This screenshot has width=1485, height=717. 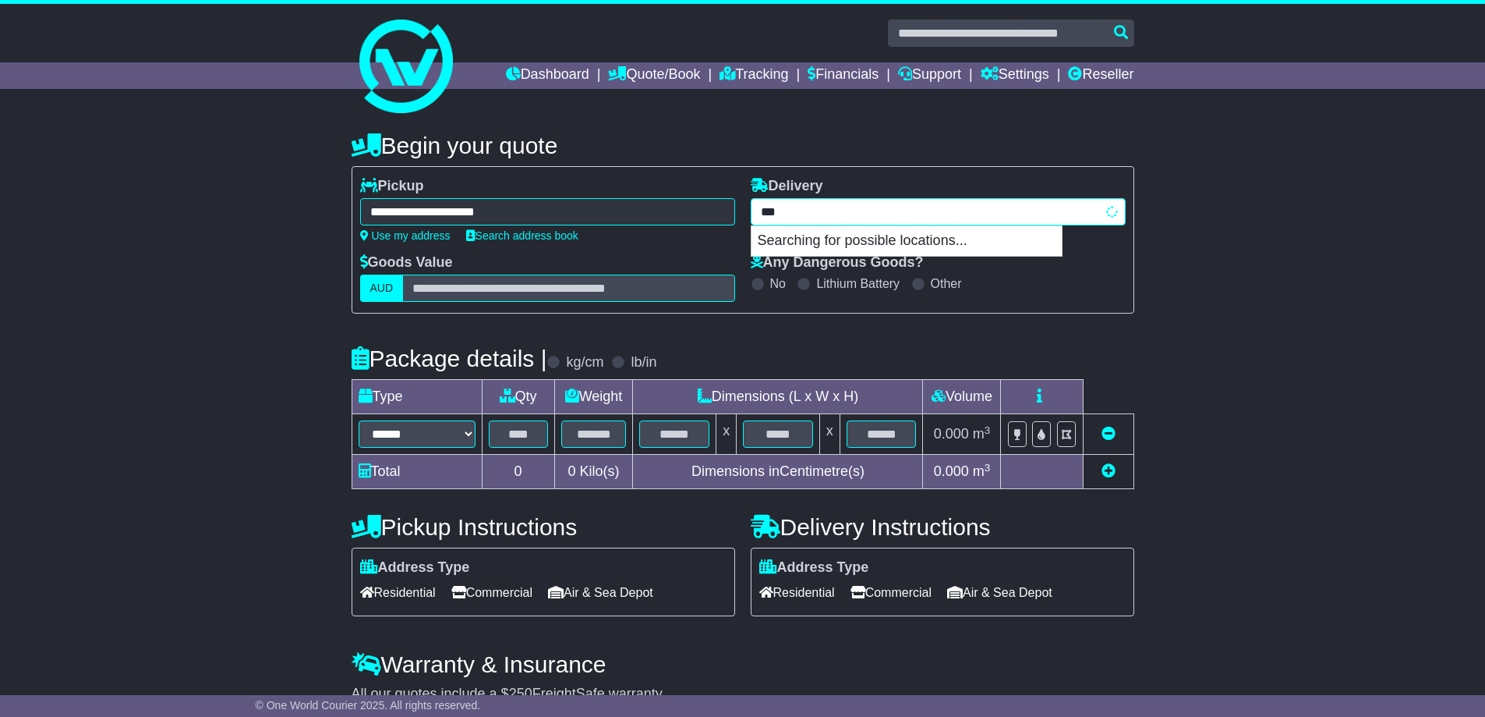 I want to click on span: 0, so click(x=572, y=471).